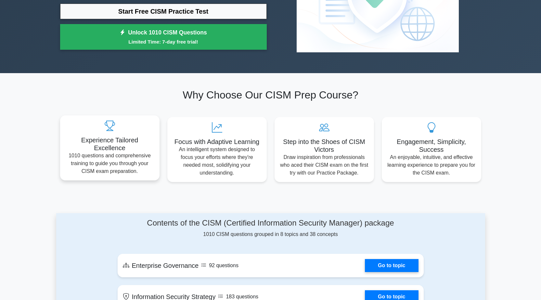  Describe the element at coordinates (431, 165) in the screenshot. I see `p: An enjoyable, intuitive, and effective learning experience to prepare you for the CISM exam.` at that location.